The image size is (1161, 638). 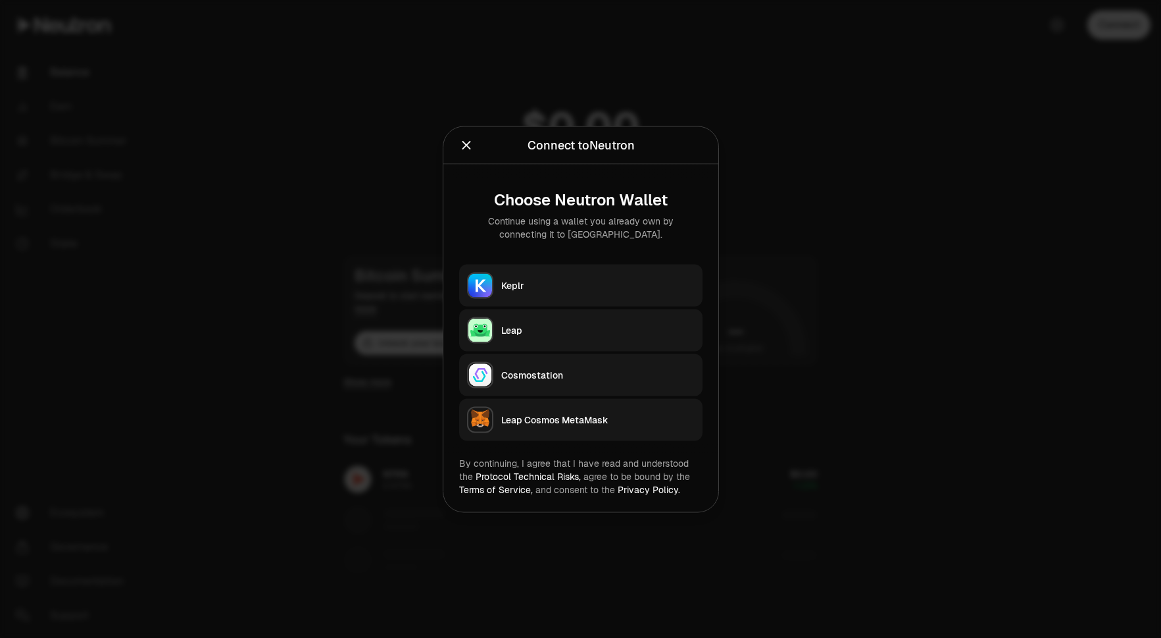 I want to click on img: Cosmostation, so click(x=480, y=374).